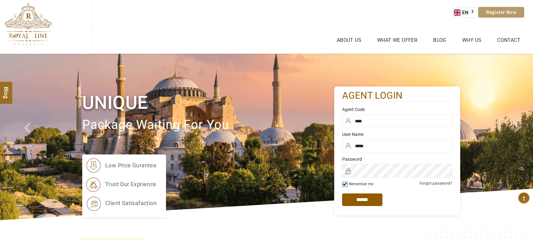 The height and width of the screenshot is (240, 533). What do you see at coordinates (466, 13) in the screenshot?
I see `a: EN` at bounding box center [466, 13].